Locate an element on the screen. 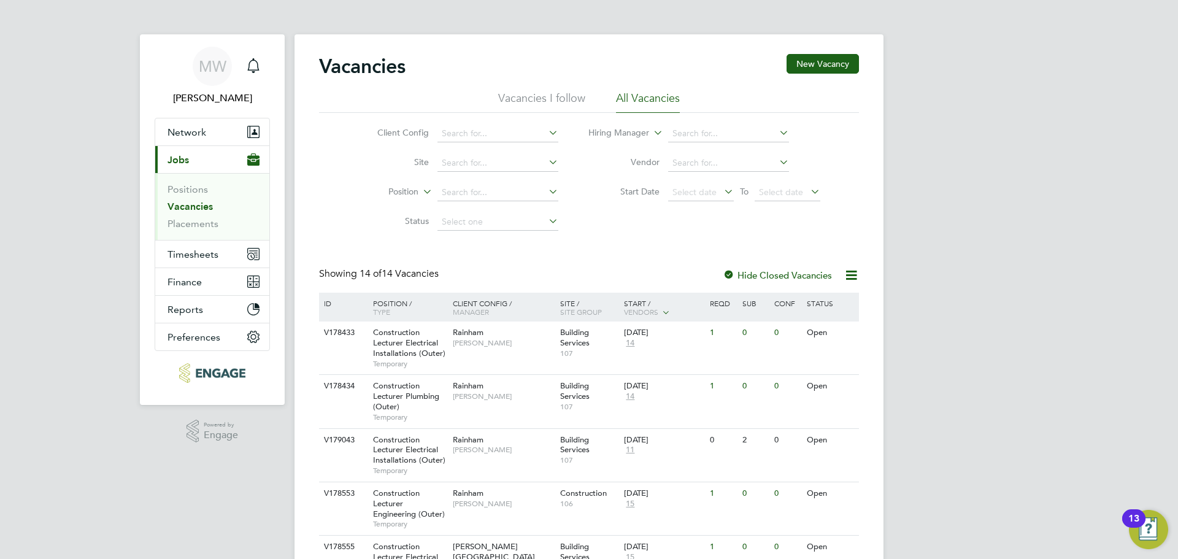 This screenshot has height=559, width=1178. span: Construction Lecturer Plumbing (Outer) is located at coordinates (406, 396).